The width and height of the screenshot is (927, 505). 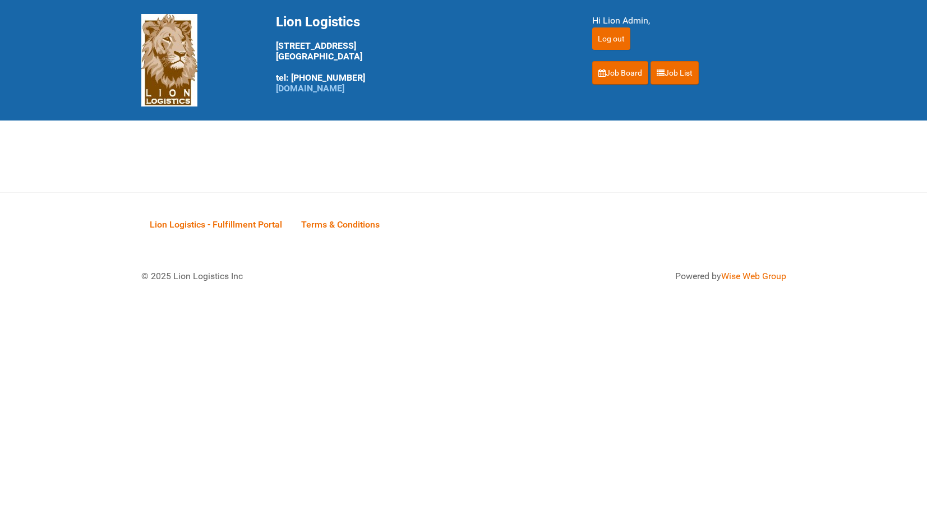 What do you see at coordinates (689, 21) in the screenshot?
I see `div: Hi Lion Admin,` at bounding box center [689, 21].